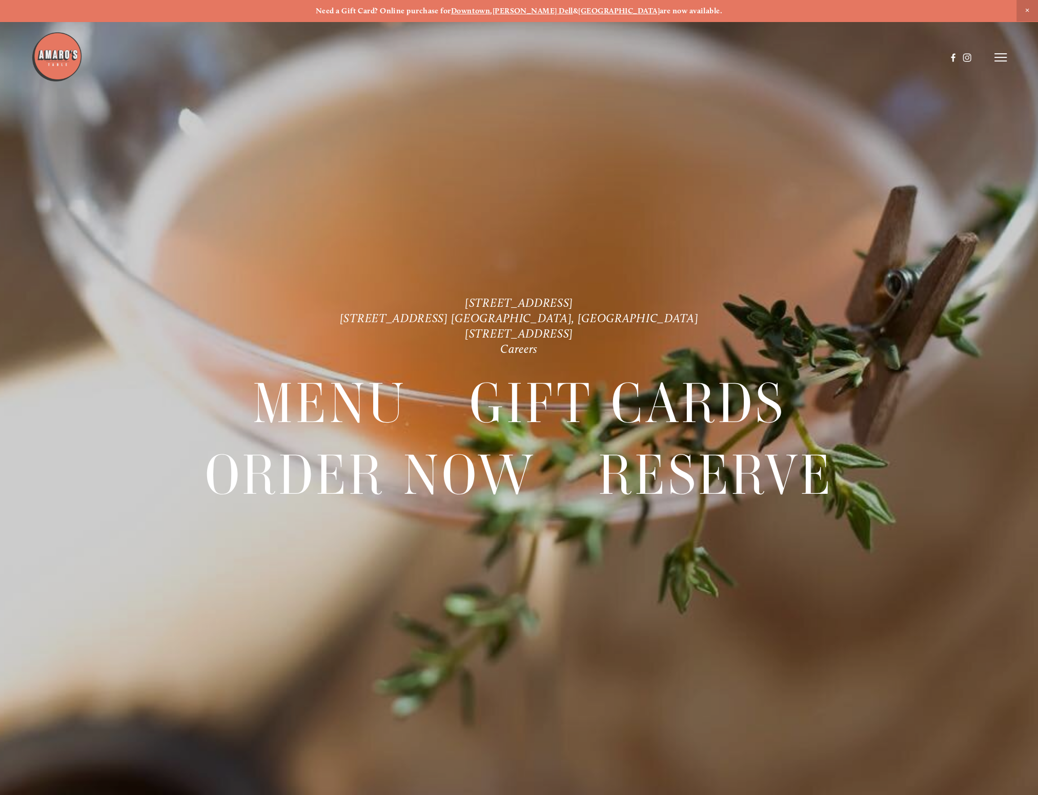  I want to click on strong: Need a Gift Card? Online purchase for, so click(383, 11).